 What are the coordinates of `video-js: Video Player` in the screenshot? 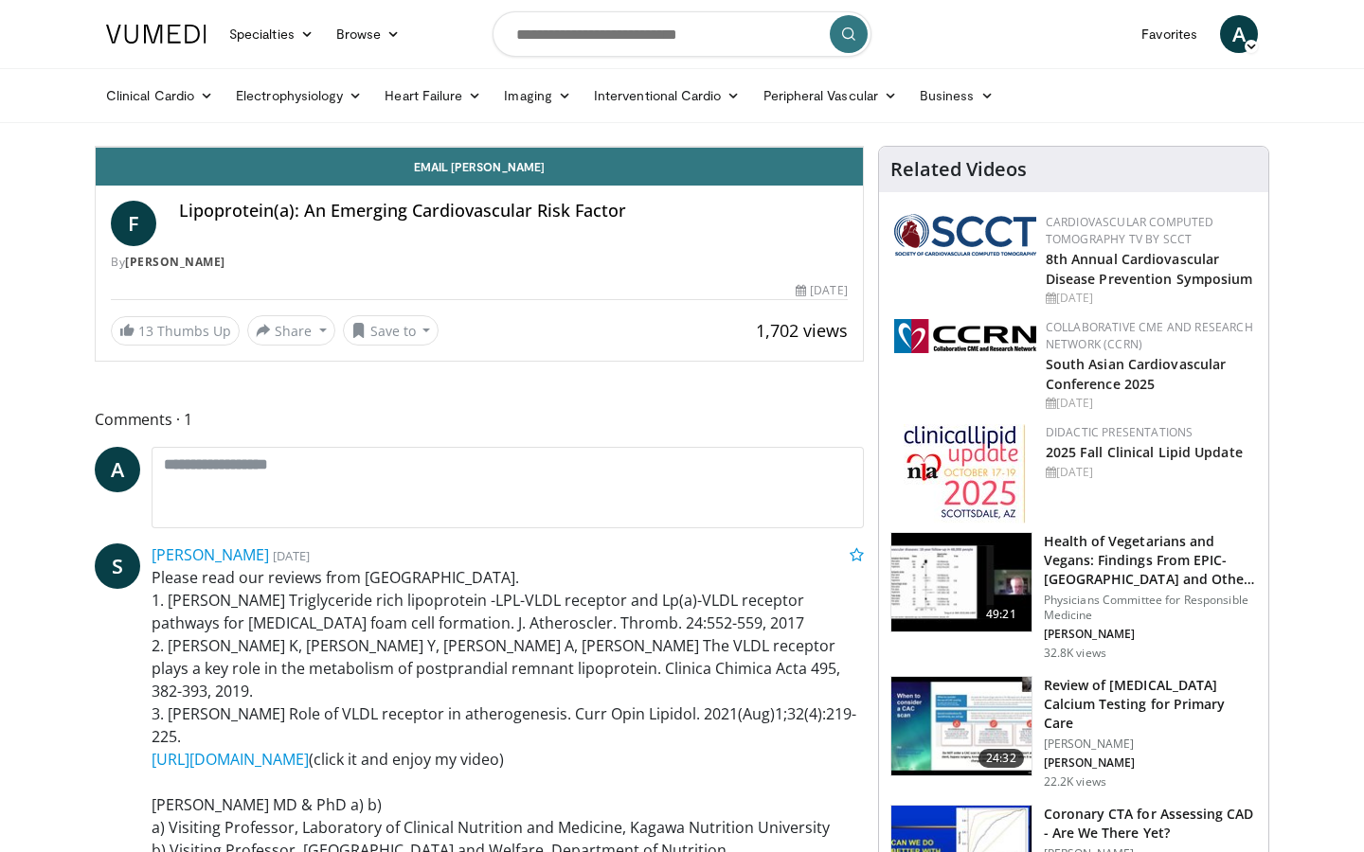 It's located at (479, 147).